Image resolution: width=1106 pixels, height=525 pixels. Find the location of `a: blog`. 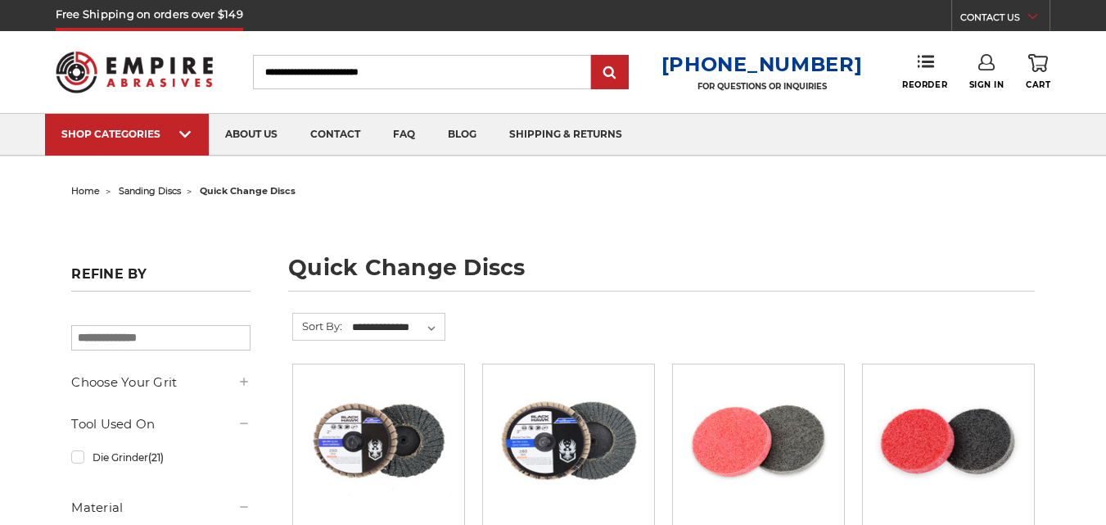

a: blog is located at coordinates (462, 134).